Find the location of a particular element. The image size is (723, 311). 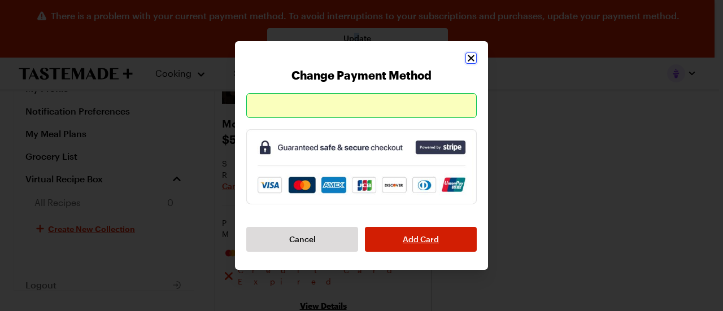

span: Cancel is located at coordinates (302, 240).